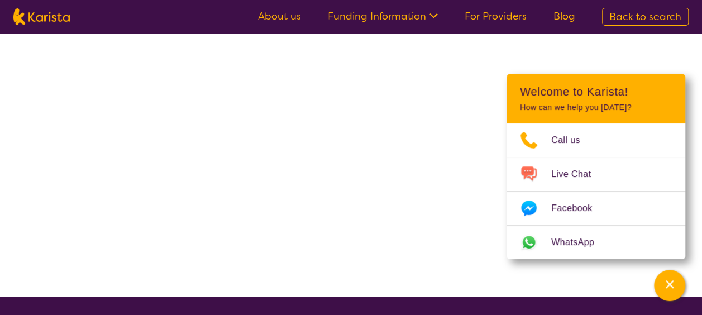 The height and width of the screenshot is (315, 702). I want to click on button: Channel Menu, so click(669, 285).